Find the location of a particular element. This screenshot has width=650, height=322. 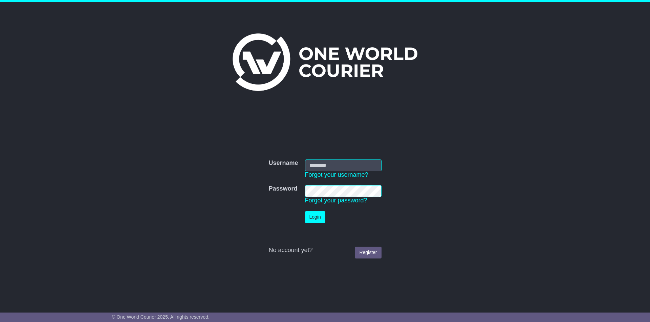

button: Login is located at coordinates (315, 217).